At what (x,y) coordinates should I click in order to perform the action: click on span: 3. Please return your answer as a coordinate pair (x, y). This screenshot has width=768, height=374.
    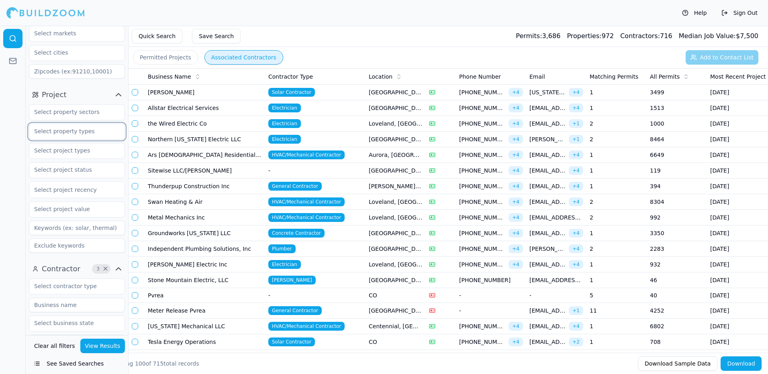
    Looking at the image, I should click on (98, 269).